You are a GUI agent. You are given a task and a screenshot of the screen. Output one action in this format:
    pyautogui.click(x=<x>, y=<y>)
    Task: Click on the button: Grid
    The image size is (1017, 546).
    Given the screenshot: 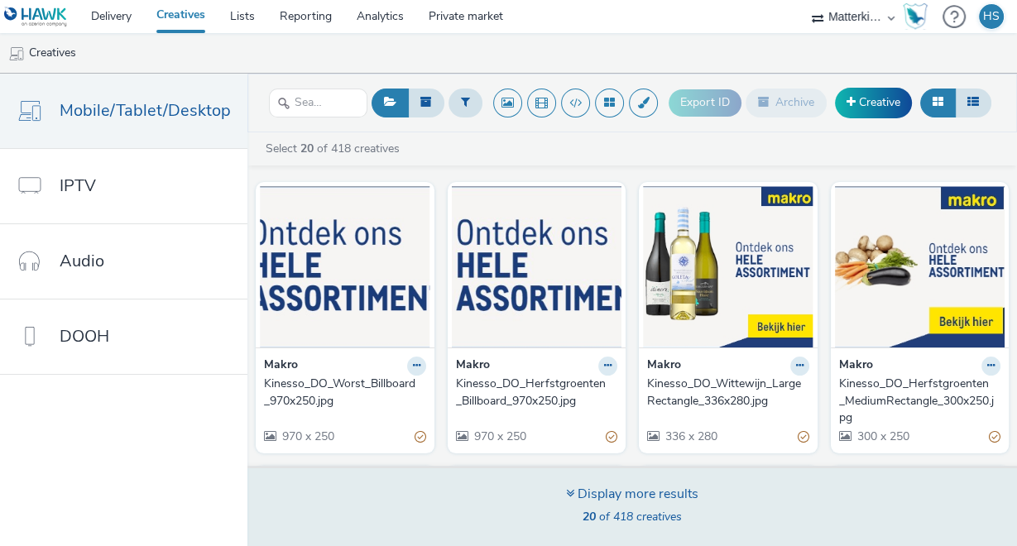 What is the action you would take?
    pyautogui.click(x=937, y=103)
    